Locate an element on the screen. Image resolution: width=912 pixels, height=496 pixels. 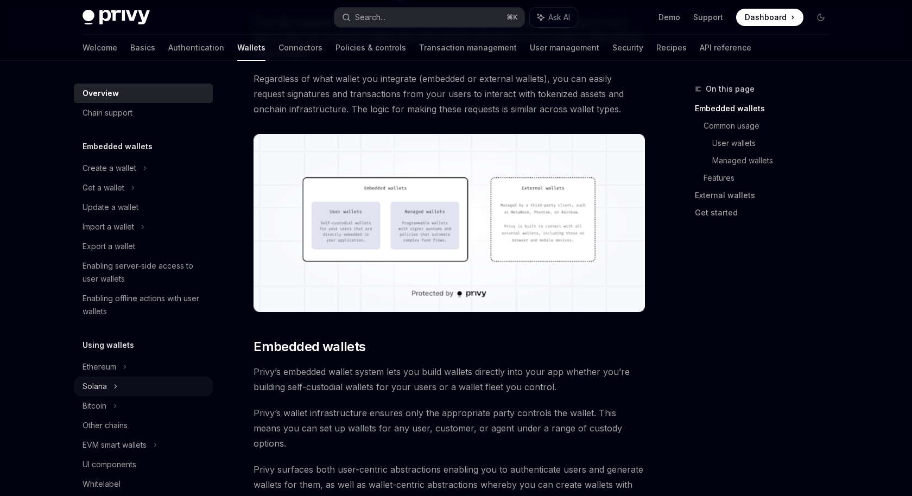
div: Whitelabel is located at coordinates (101, 484).